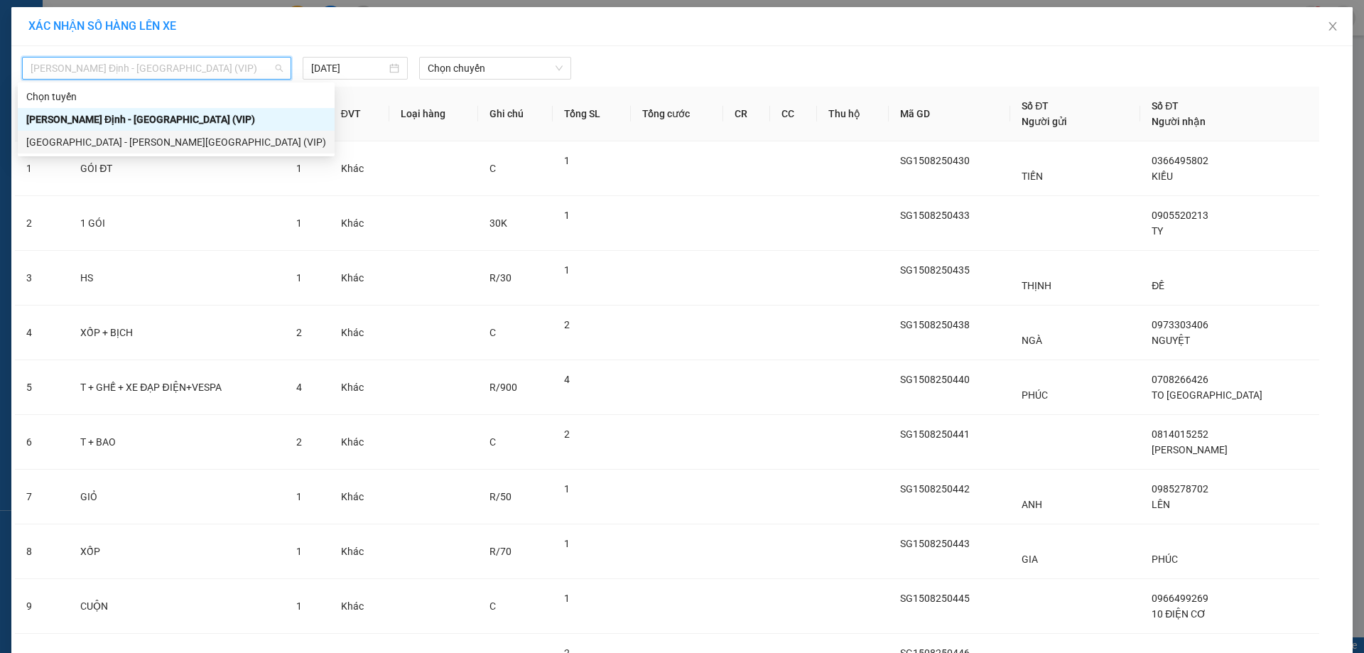  Describe the element at coordinates (176, 387) in the screenshot. I see `td: T + GHẾ + XE ĐẠP ĐIỆN+VESPA` at that location.